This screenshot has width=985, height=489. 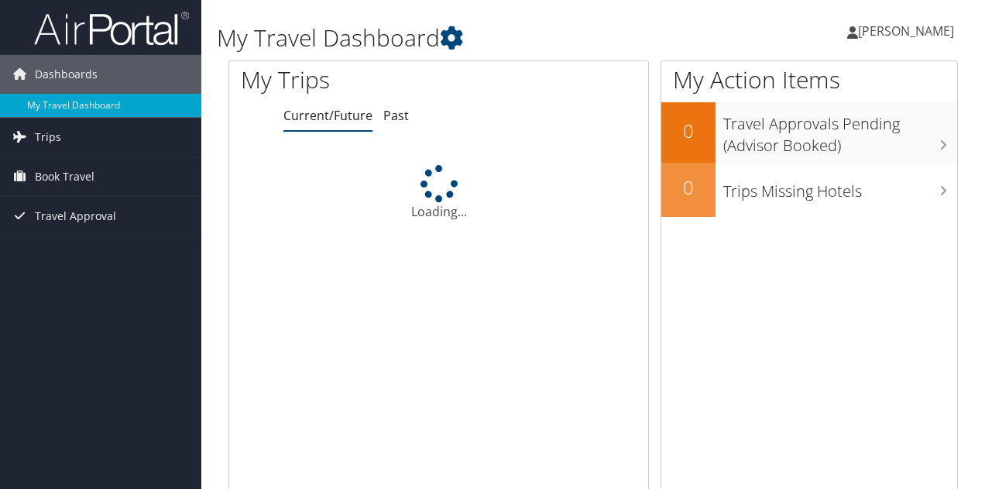 What do you see at coordinates (809, 132) in the screenshot?
I see `a: 0Travel Approvals Pending (Advisor Booked)` at bounding box center [809, 132].